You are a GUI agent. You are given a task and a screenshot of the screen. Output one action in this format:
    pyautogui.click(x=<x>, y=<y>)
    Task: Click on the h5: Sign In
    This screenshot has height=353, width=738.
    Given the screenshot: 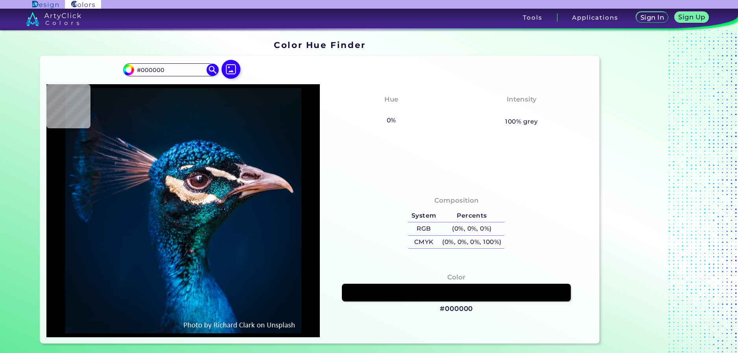 What is the action you would take?
    pyautogui.click(x=652, y=17)
    